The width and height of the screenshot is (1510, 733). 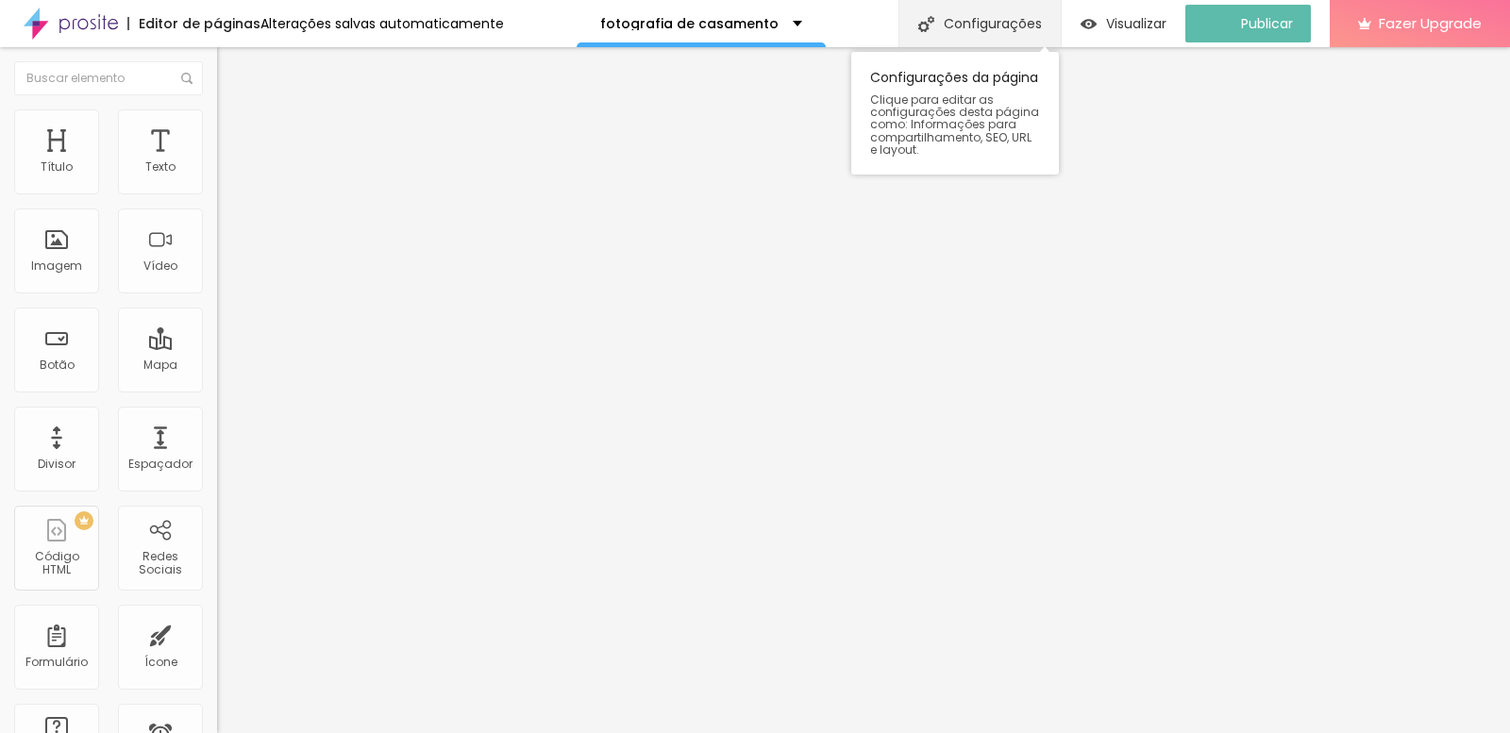 I want to click on span: Clique para editar as configurações desta página como: Informações para compartilhamento, SEO, UR..., so click(x=955, y=125).